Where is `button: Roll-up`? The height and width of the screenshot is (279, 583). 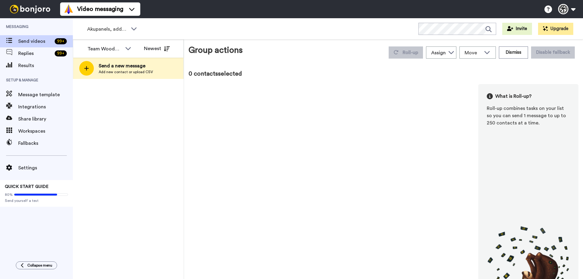 button: Roll-up is located at coordinates (406, 53).